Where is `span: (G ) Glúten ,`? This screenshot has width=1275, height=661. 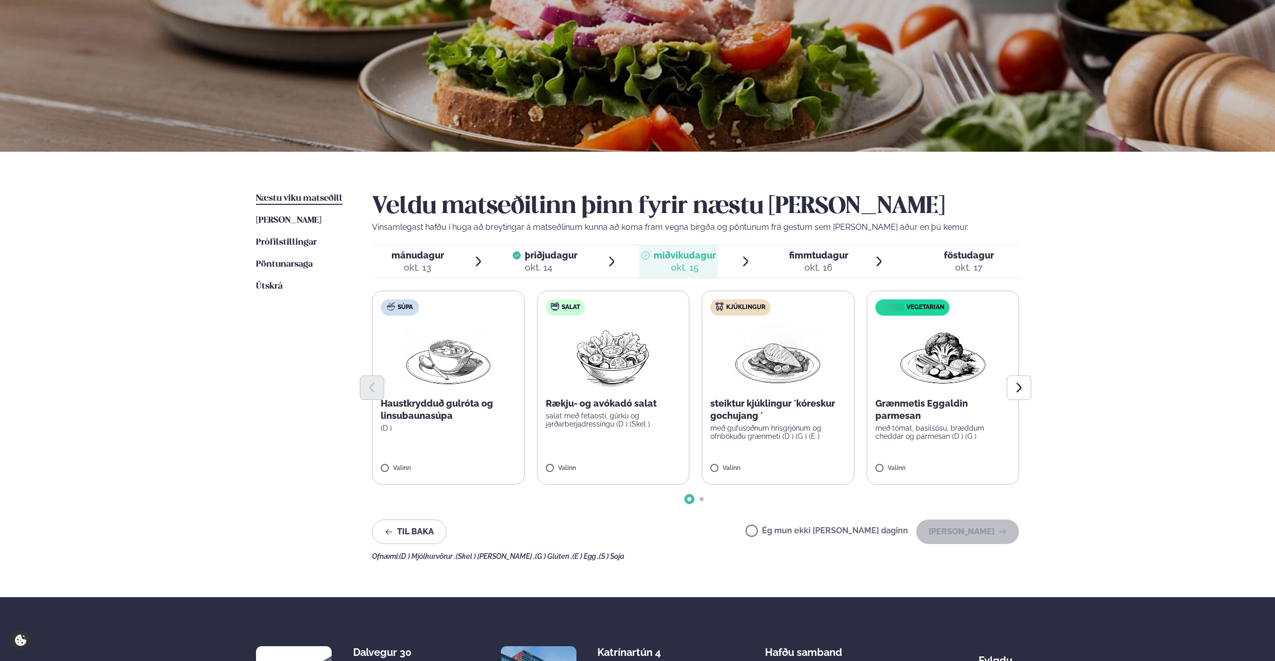 span: (G ) Glúten , is located at coordinates (553, 556).